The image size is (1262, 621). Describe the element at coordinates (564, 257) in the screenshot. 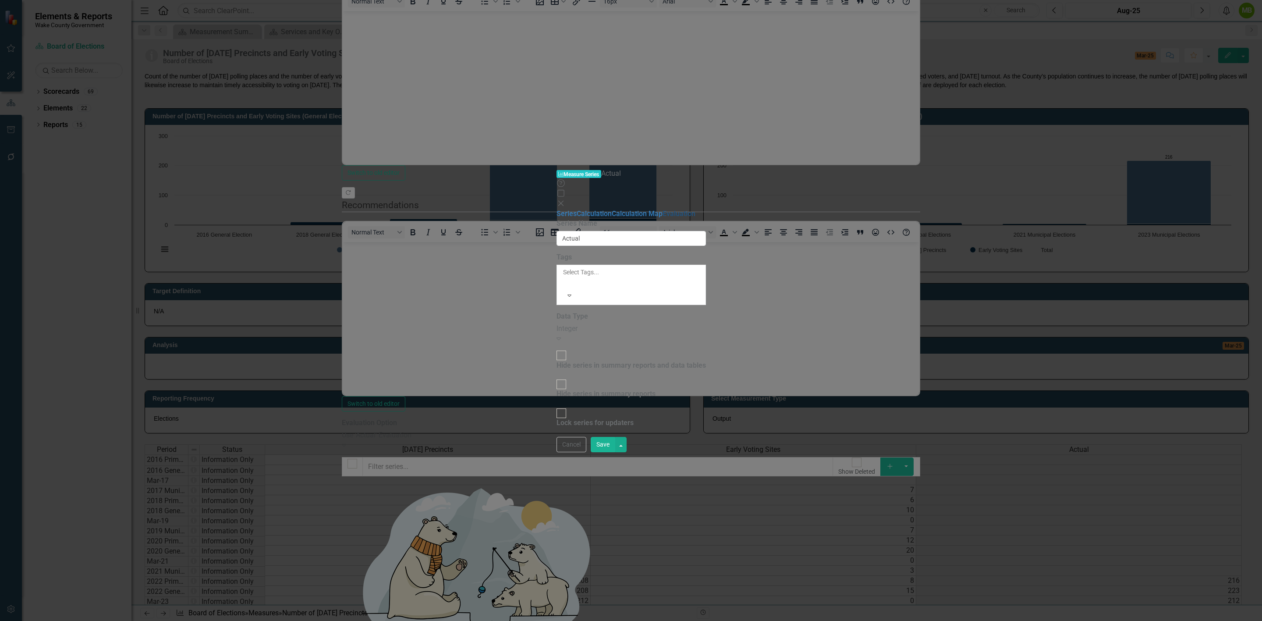

I see `label: Tags` at that location.